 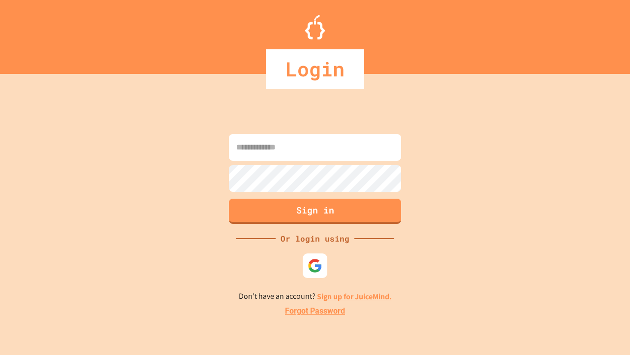 What do you see at coordinates (315, 265) in the screenshot?
I see `img: google-icon.svg` at bounding box center [315, 265].